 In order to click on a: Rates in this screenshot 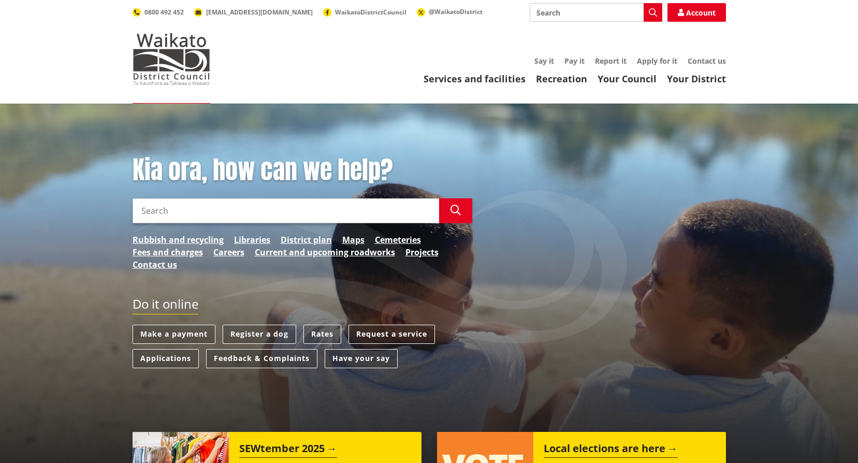, I will do `click(322, 334)`.